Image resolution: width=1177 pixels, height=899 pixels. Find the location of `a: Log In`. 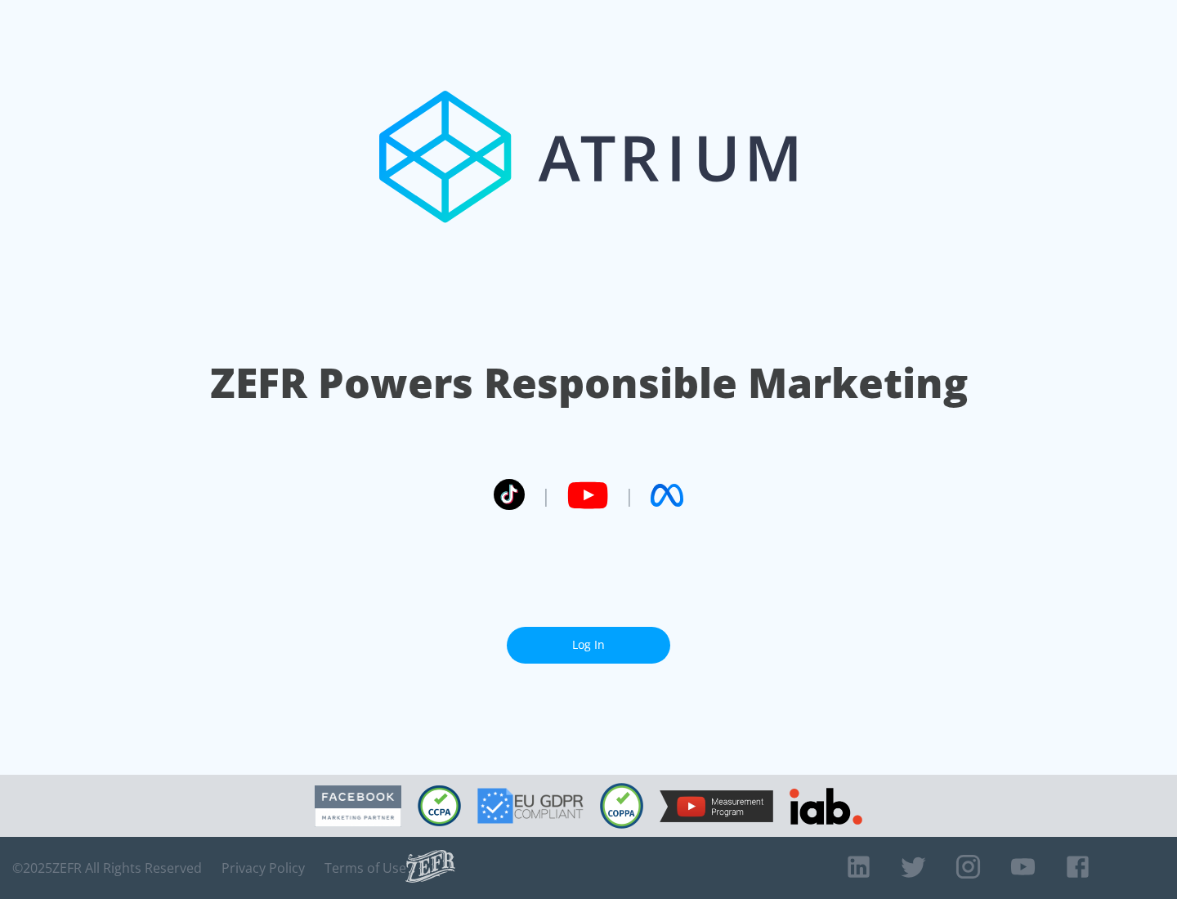

a: Log In is located at coordinates (589, 645).